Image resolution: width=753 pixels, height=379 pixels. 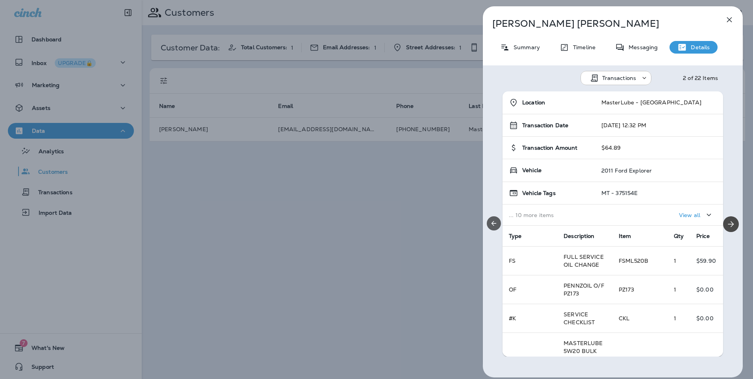 What do you see at coordinates (545, 125) in the screenshot?
I see `span: Transaction Date` at bounding box center [545, 125].